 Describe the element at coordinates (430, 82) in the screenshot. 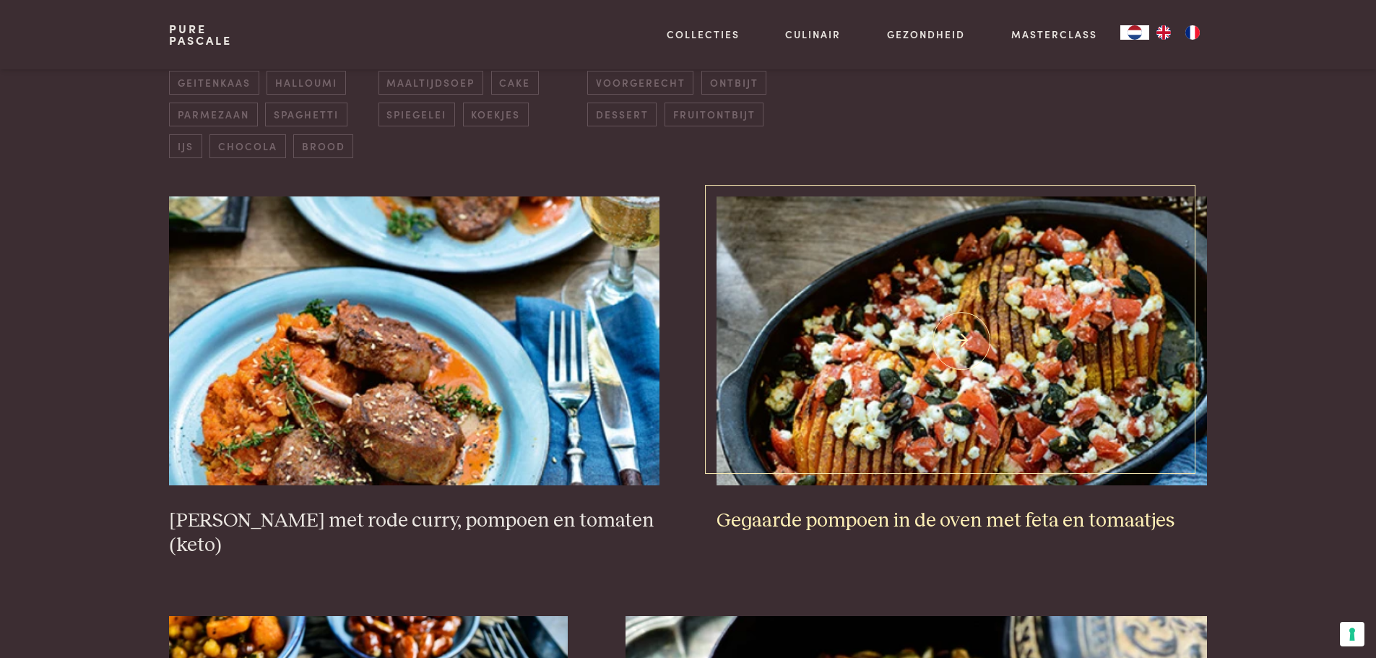

I see `span: maaltijdsoep` at that location.